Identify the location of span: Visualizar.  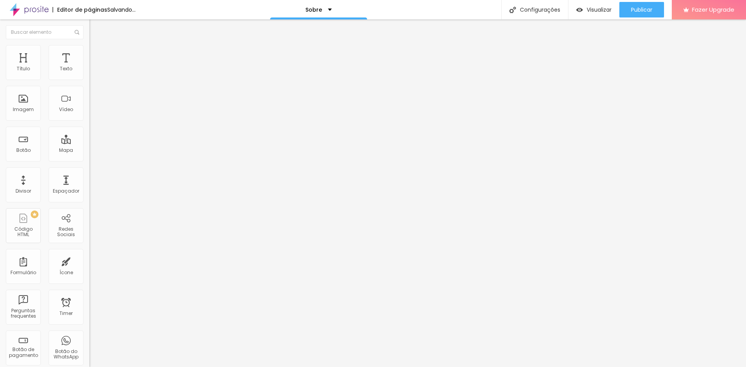
(599, 10).